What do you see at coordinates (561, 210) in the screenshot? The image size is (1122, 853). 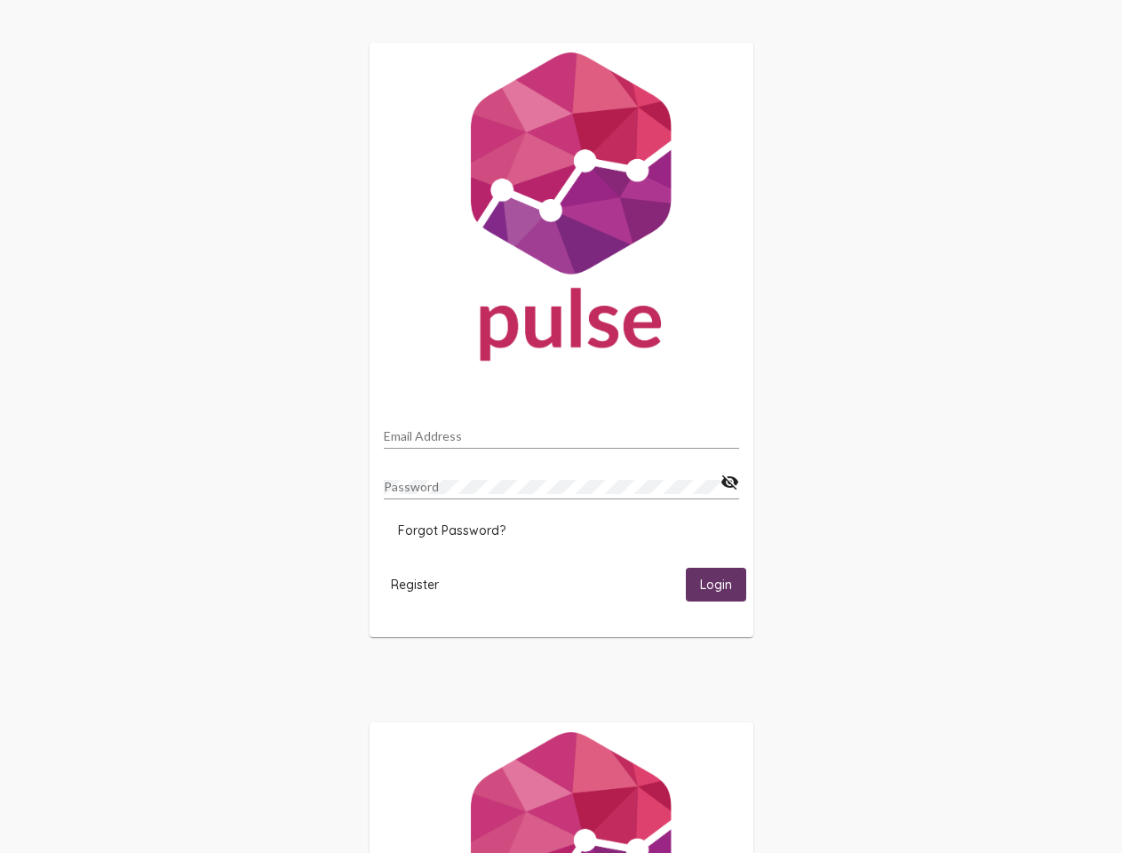 I see `img: Pulse For Good Logo` at bounding box center [561, 210].